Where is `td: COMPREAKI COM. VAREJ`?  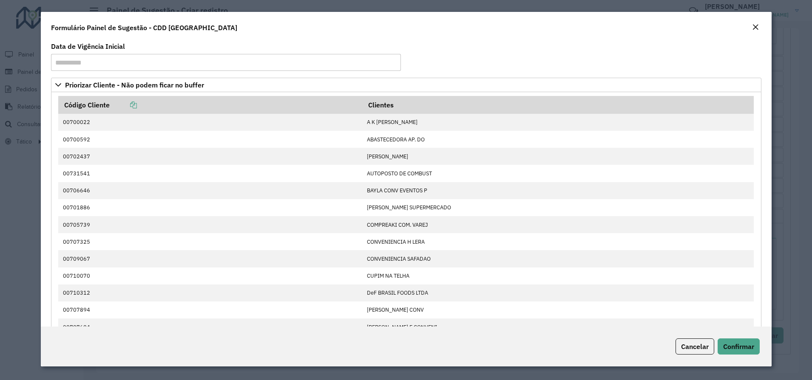 td: COMPREAKI COM. VAREJ is located at coordinates (558, 225).